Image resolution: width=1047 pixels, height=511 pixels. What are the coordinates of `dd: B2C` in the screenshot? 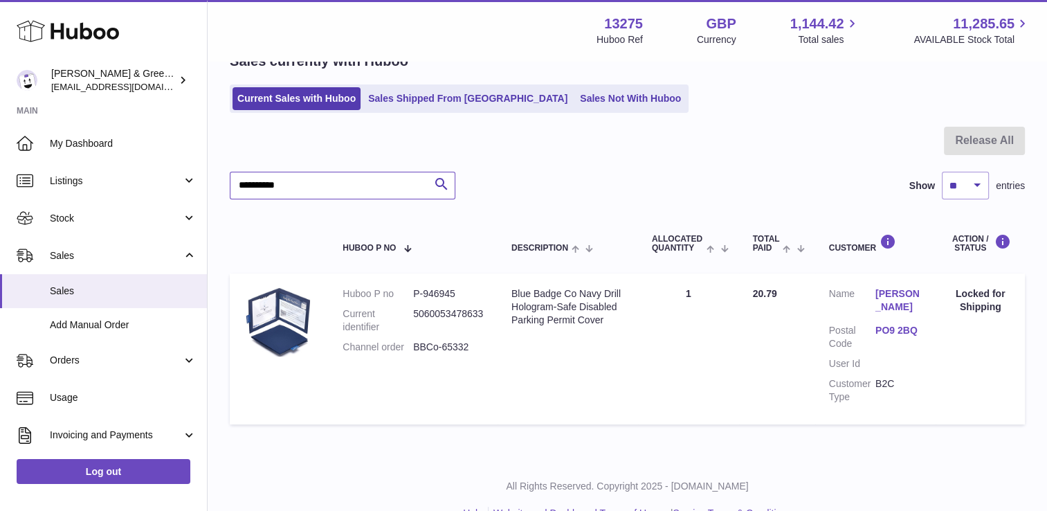 It's located at (898, 390).